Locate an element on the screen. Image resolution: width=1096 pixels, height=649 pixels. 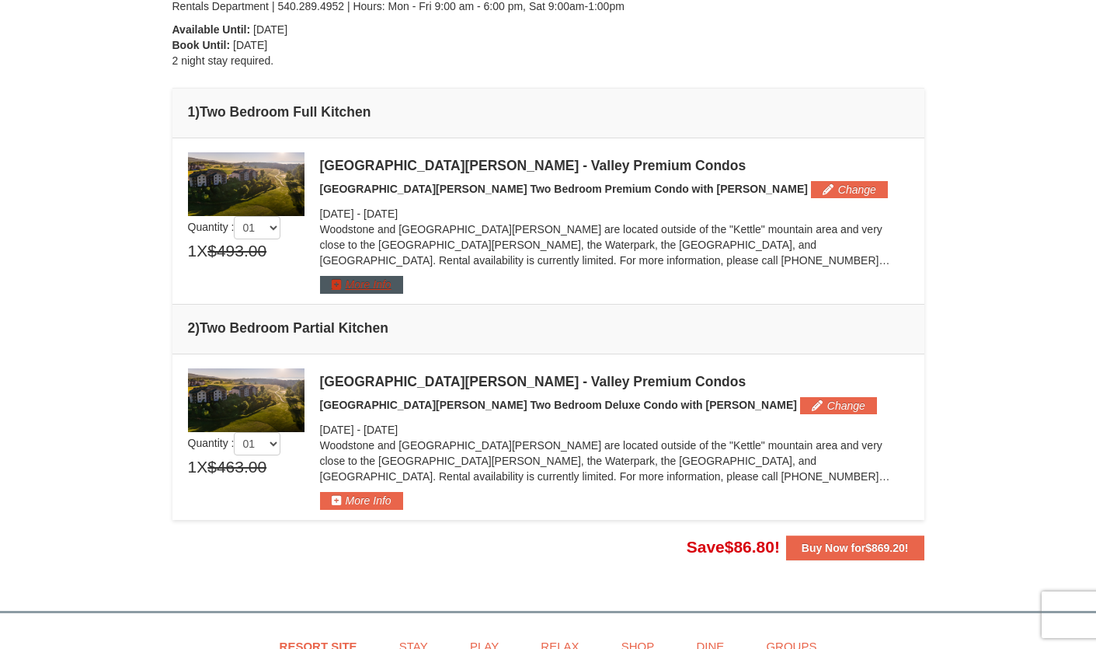
span: $463.00 is located at coordinates (237, 467).